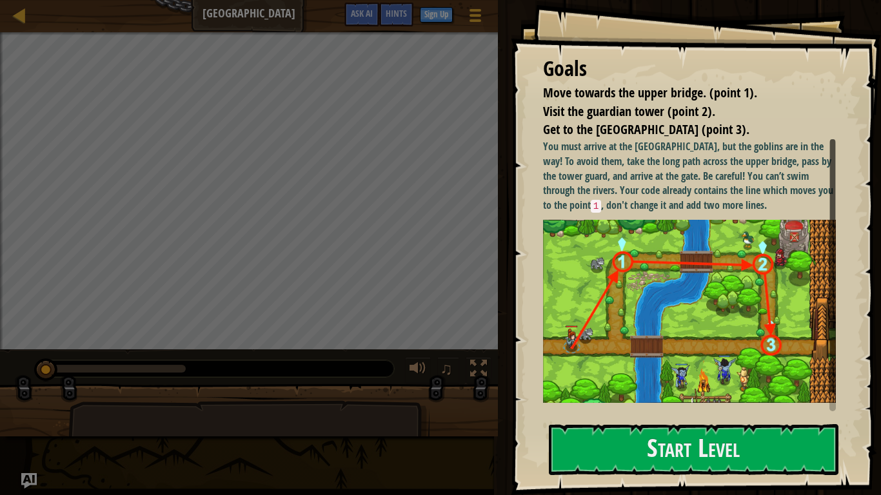 The image size is (881, 495). I want to click on span: Visit the guardian tower (point 2)., so click(629, 111).